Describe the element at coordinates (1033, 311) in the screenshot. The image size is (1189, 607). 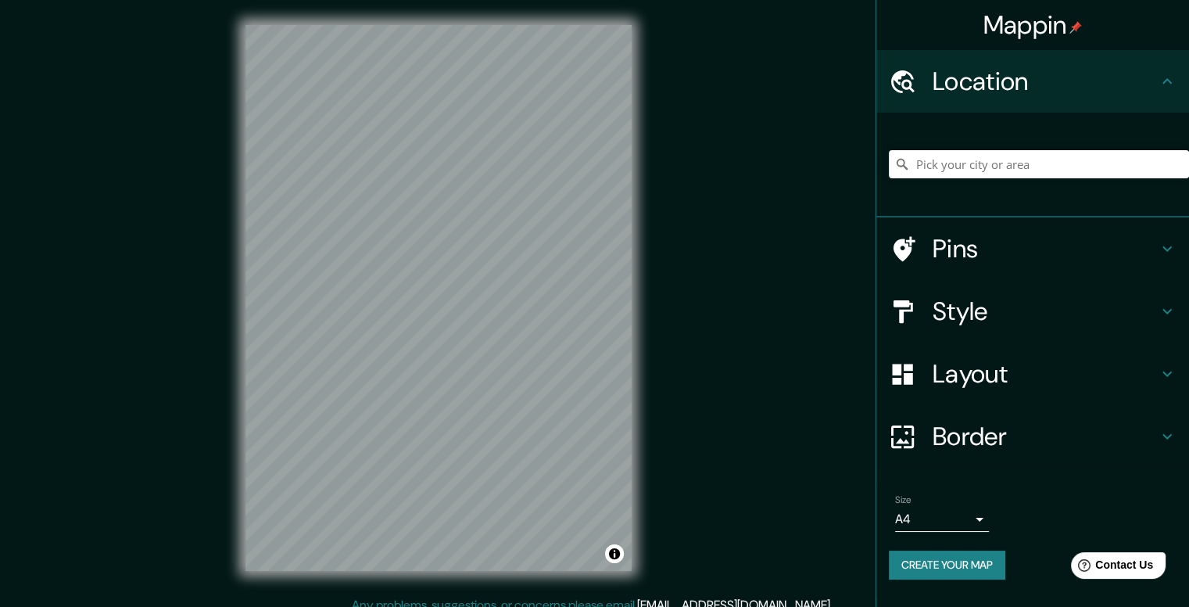
I see `div: Style` at that location.